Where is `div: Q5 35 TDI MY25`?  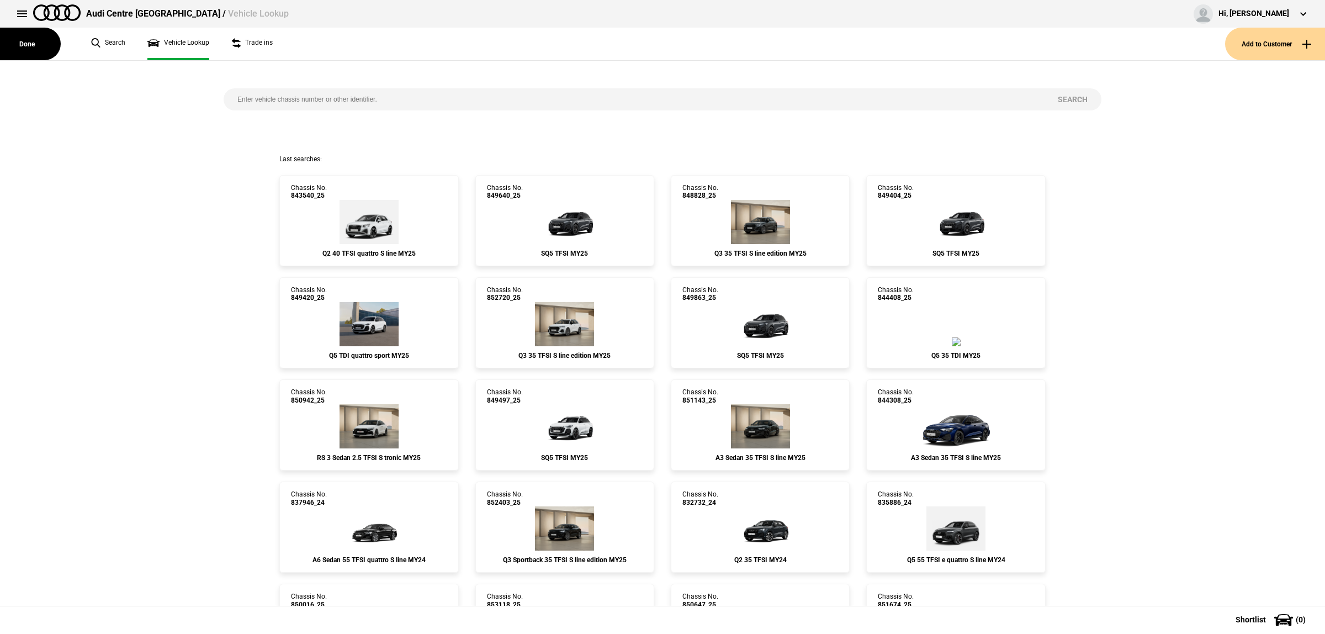 div: Q5 35 TDI MY25 is located at coordinates (956, 356).